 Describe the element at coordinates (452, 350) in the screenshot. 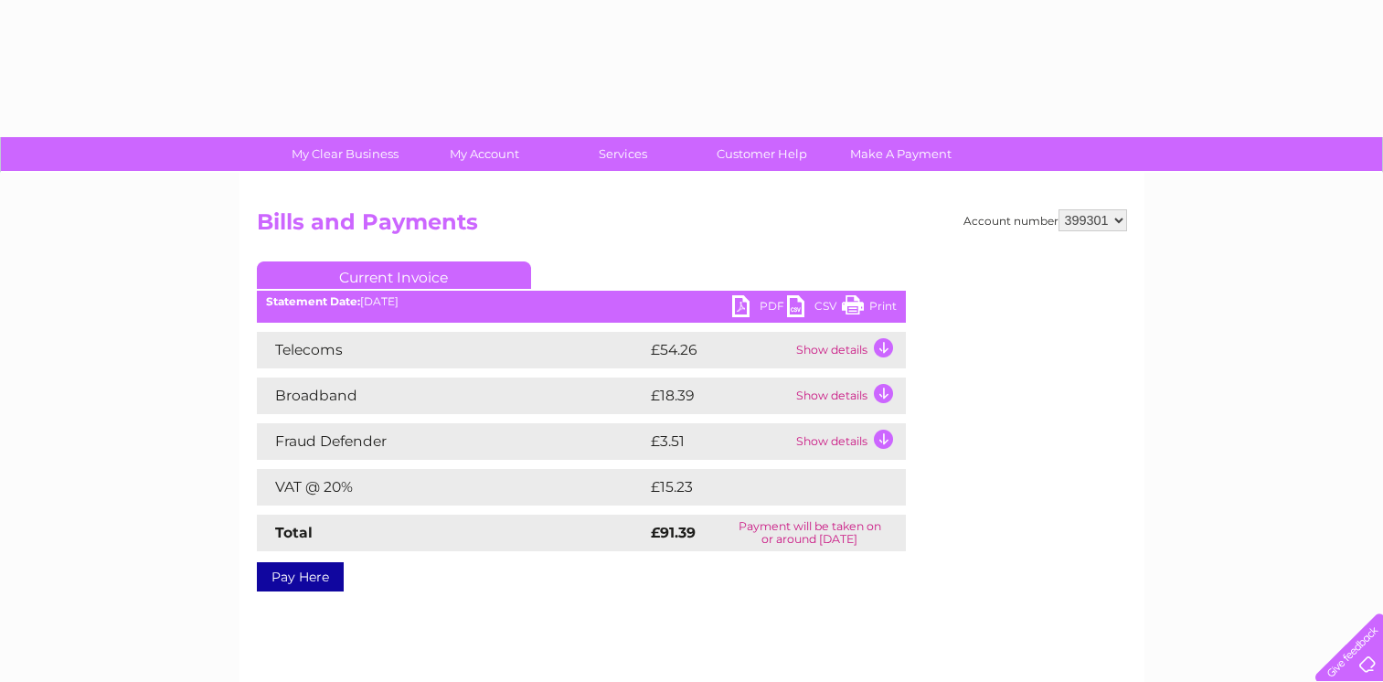

I see `td: Telecoms` at that location.